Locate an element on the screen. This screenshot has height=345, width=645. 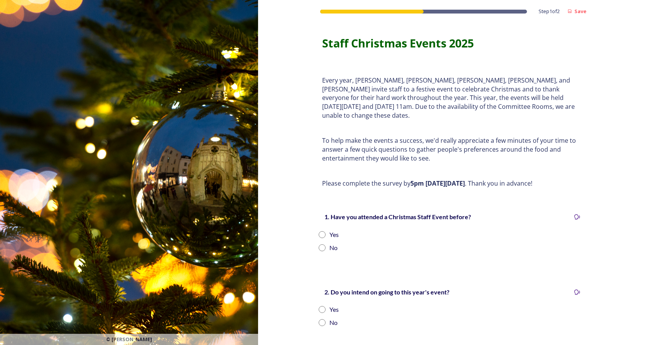
p: To help make the events a success, we'd really appreciate a few minutes of your time to answer a ... is located at coordinates (451, 149).